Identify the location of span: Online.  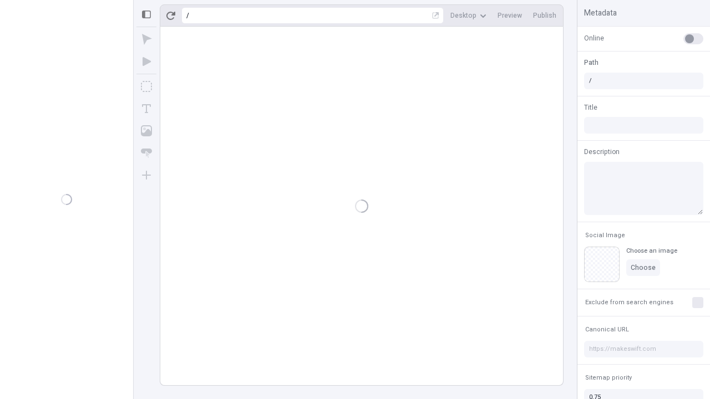
(594, 38).